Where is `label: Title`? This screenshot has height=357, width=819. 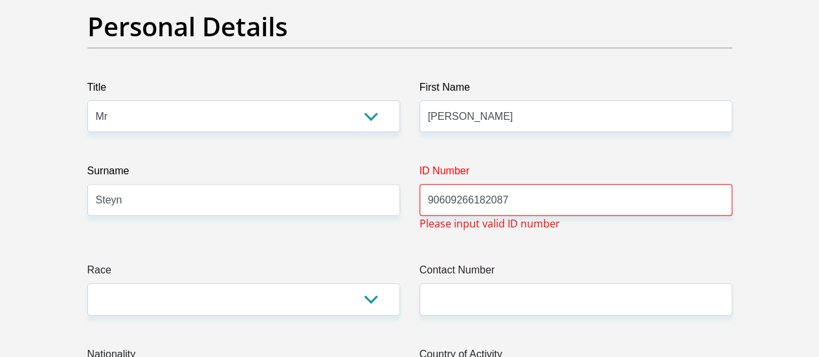
label: Title is located at coordinates (243, 90).